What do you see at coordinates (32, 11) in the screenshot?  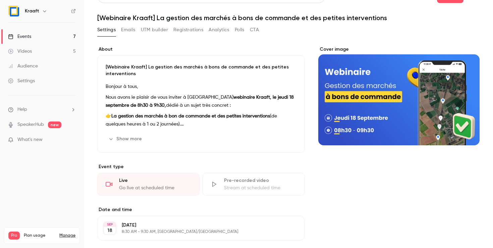 I see `h6: Kraaft` at bounding box center [32, 11].